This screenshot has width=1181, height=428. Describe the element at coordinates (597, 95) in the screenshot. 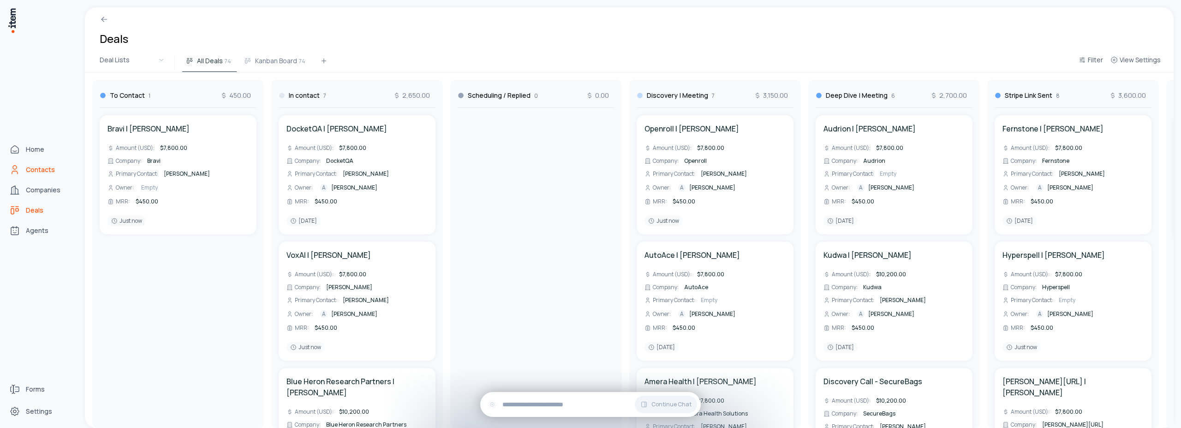

I see `span: 0.00` at that location.